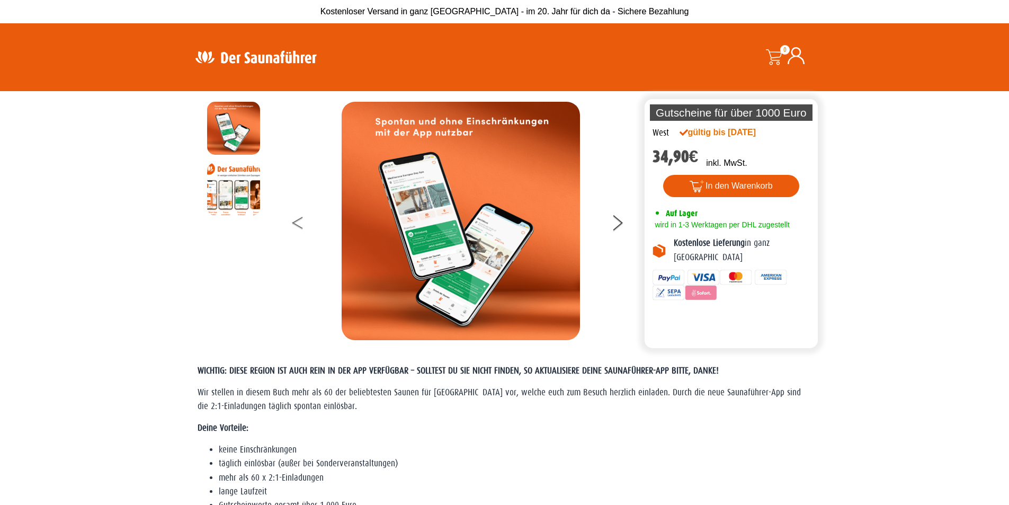 The width and height of the screenshot is (1009, 505). Describe the element at coordinates (223, 427) in the screenshot. I see `strong: Deine Vorteile:` at that location.